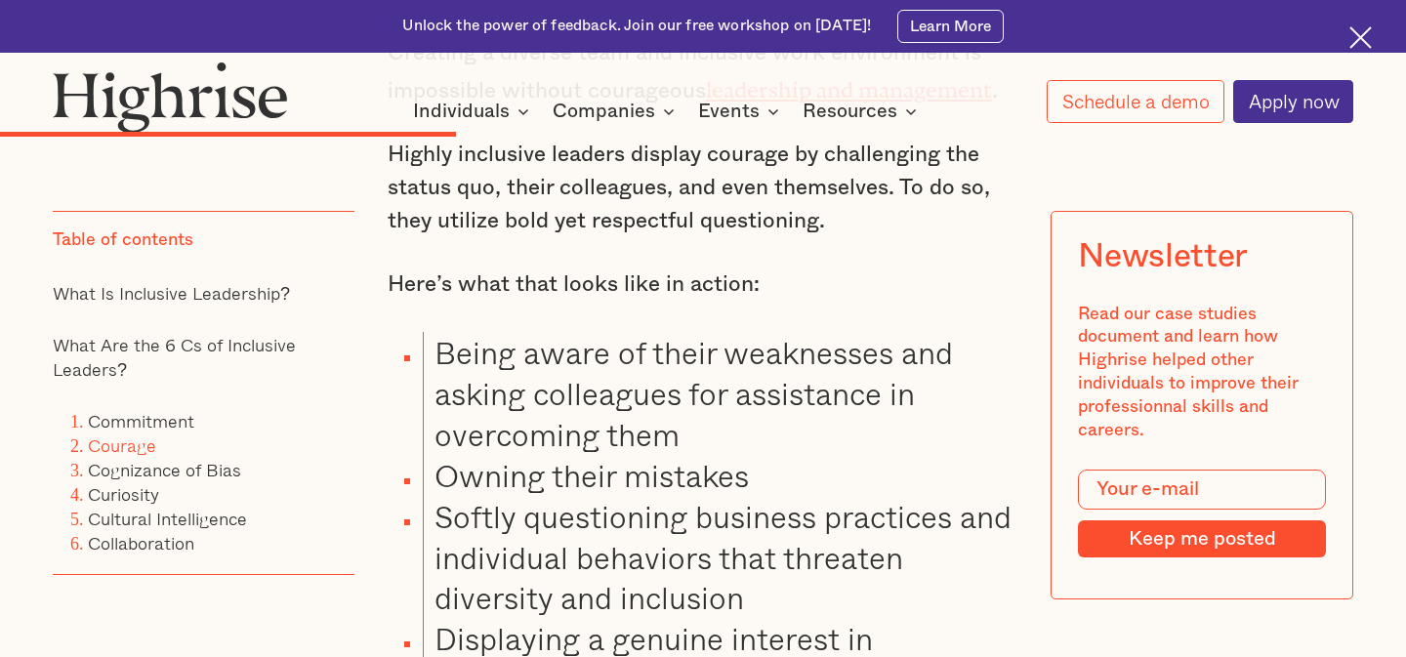 The width and height of the screenshot is (1406, 657). Describe the element at coordinates (1360, 37) in the screenshot. I see `img: Cross icon` at that location.